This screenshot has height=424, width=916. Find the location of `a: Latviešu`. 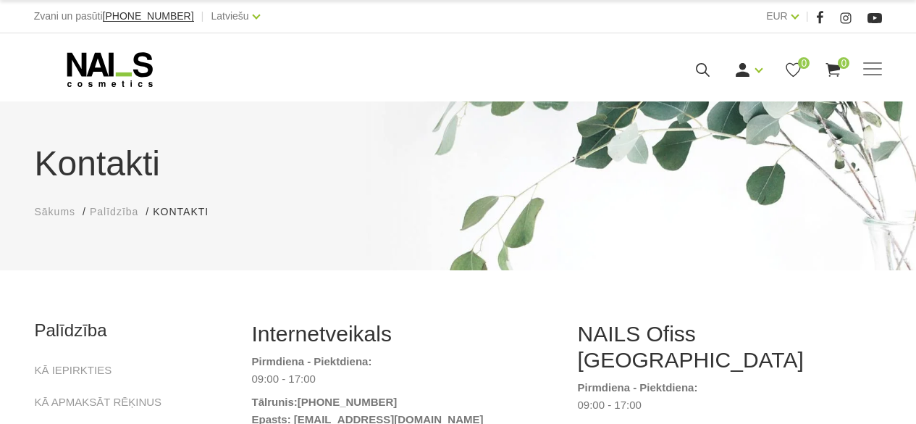

a: Latviešu is located at coordinates (230, 16).